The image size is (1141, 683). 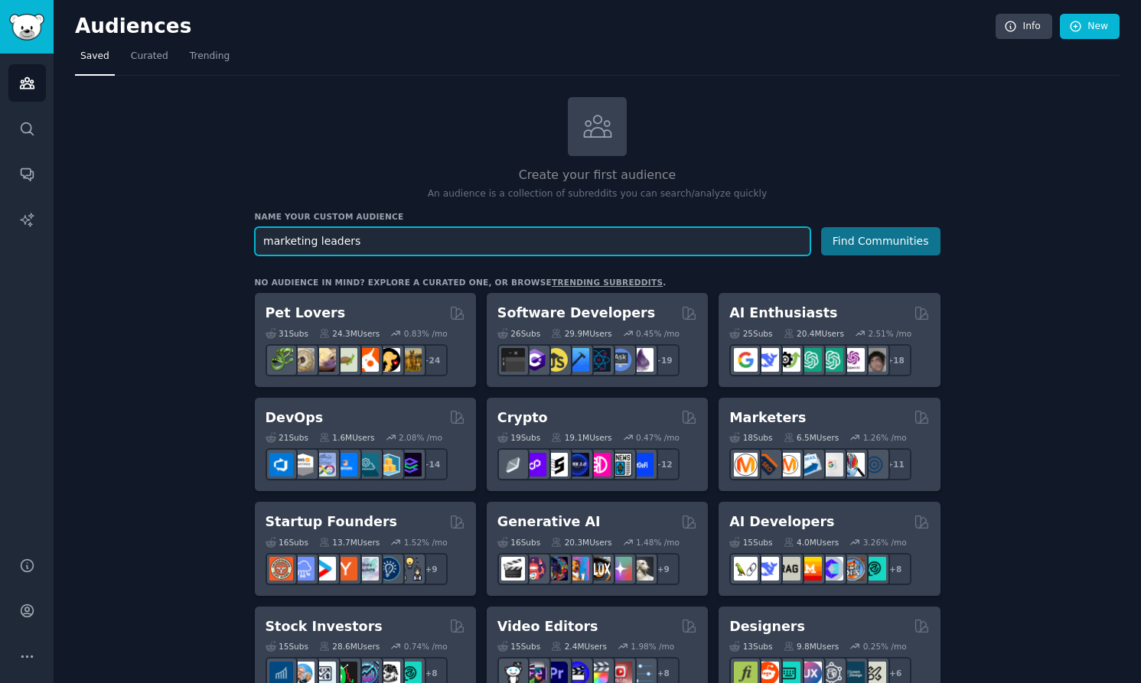 I want to click on h2: Audiences, so click(x=535, y=27).